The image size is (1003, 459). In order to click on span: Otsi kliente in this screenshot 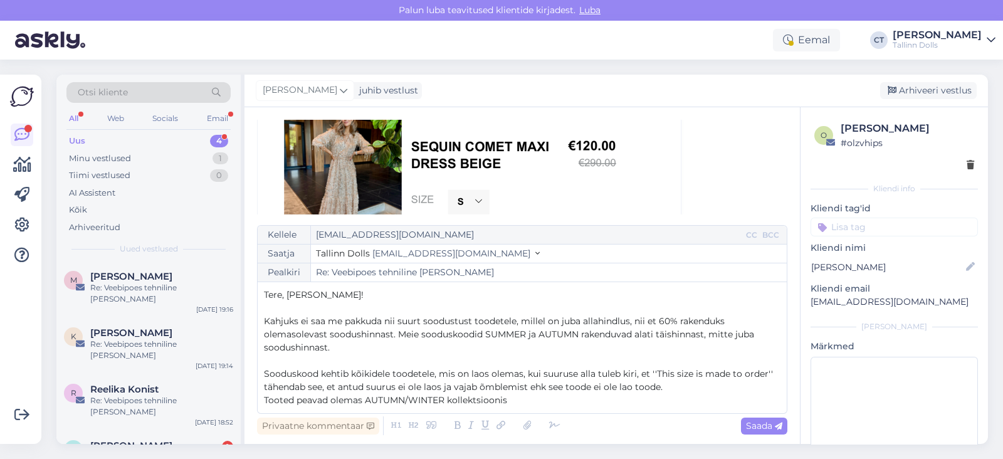, I will do `click(103, 92)`.